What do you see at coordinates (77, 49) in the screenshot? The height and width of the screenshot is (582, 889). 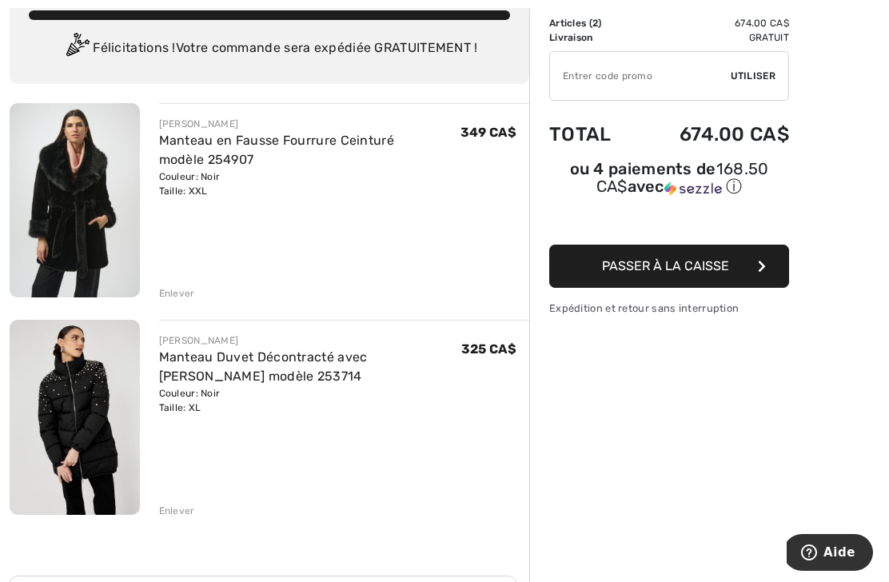 I see `img: Congratulation2.svg` at bounding box center [77, 49].